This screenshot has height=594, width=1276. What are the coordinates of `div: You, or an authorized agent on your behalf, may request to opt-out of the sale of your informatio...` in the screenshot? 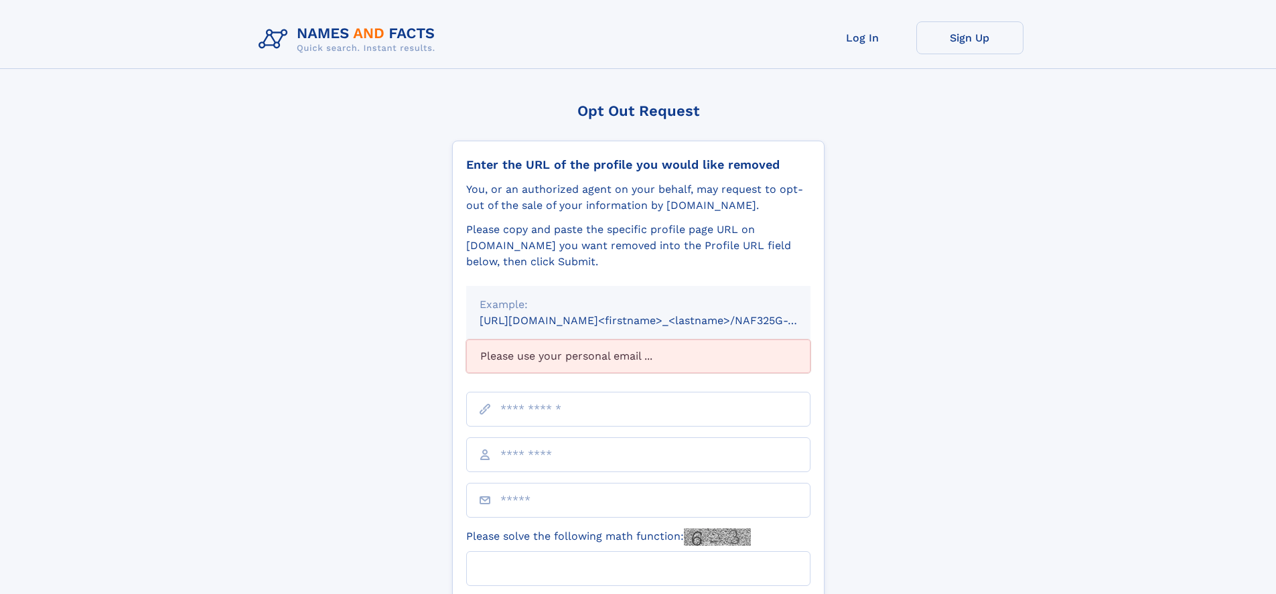 It's located at (638, 198).